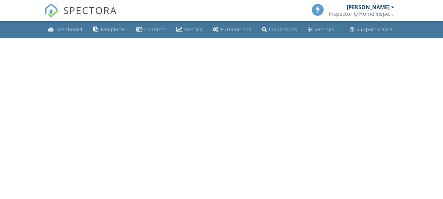  Describe the element at coordinates (376, 29) in the screenshot. I see `div: Support Center` at that location.